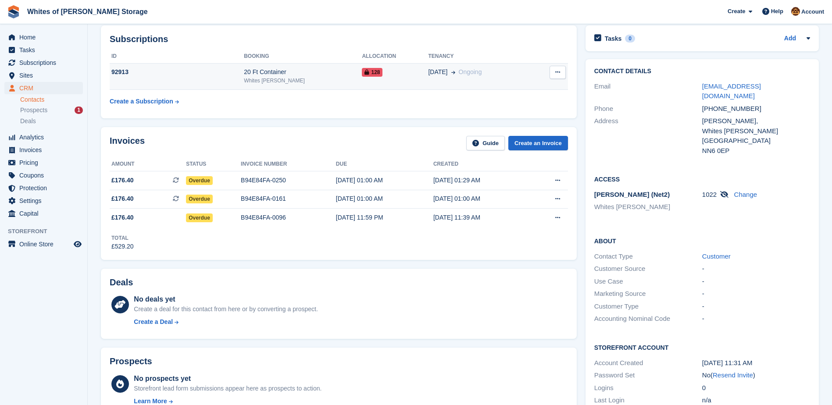 The image size is (832, 405). I want to click on h2: Invoices, so click(127, 143).